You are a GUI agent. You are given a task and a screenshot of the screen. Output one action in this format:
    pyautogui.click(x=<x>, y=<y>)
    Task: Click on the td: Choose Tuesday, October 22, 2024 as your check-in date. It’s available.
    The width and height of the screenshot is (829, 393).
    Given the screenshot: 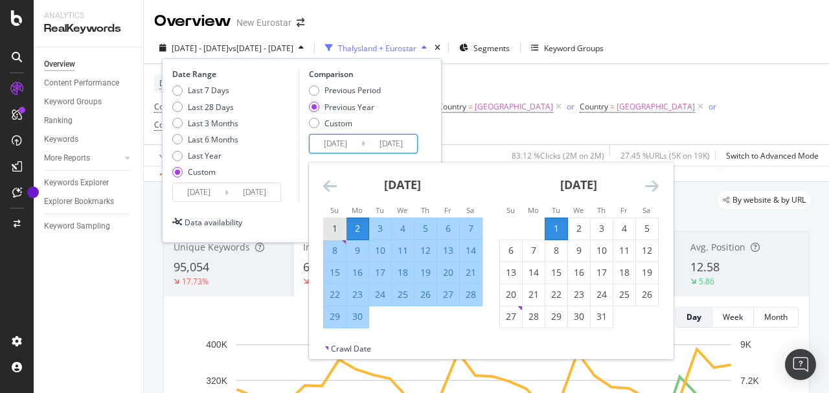 What is the action you would take?
    pyautogui.click(x=556, y=295)
    